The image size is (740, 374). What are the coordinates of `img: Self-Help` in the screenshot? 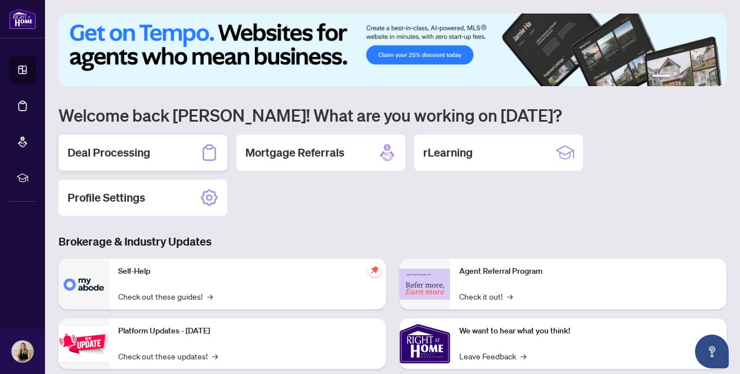 It's located at (84, 284).